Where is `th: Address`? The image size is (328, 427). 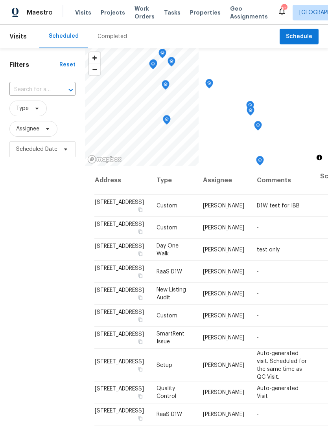
th: Address is located at coordinates (122, 180).